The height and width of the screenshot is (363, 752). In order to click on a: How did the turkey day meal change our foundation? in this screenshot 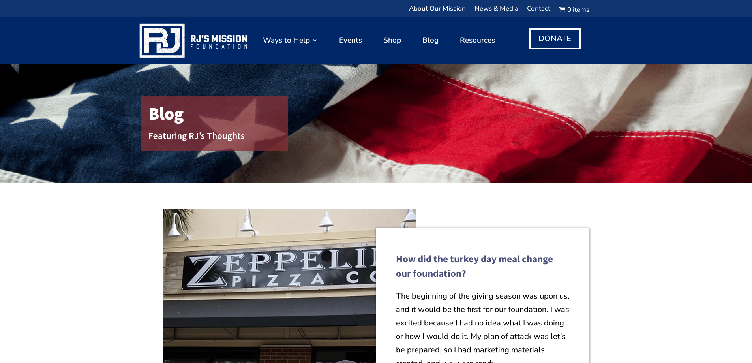, I will do `click(475, 267)`.